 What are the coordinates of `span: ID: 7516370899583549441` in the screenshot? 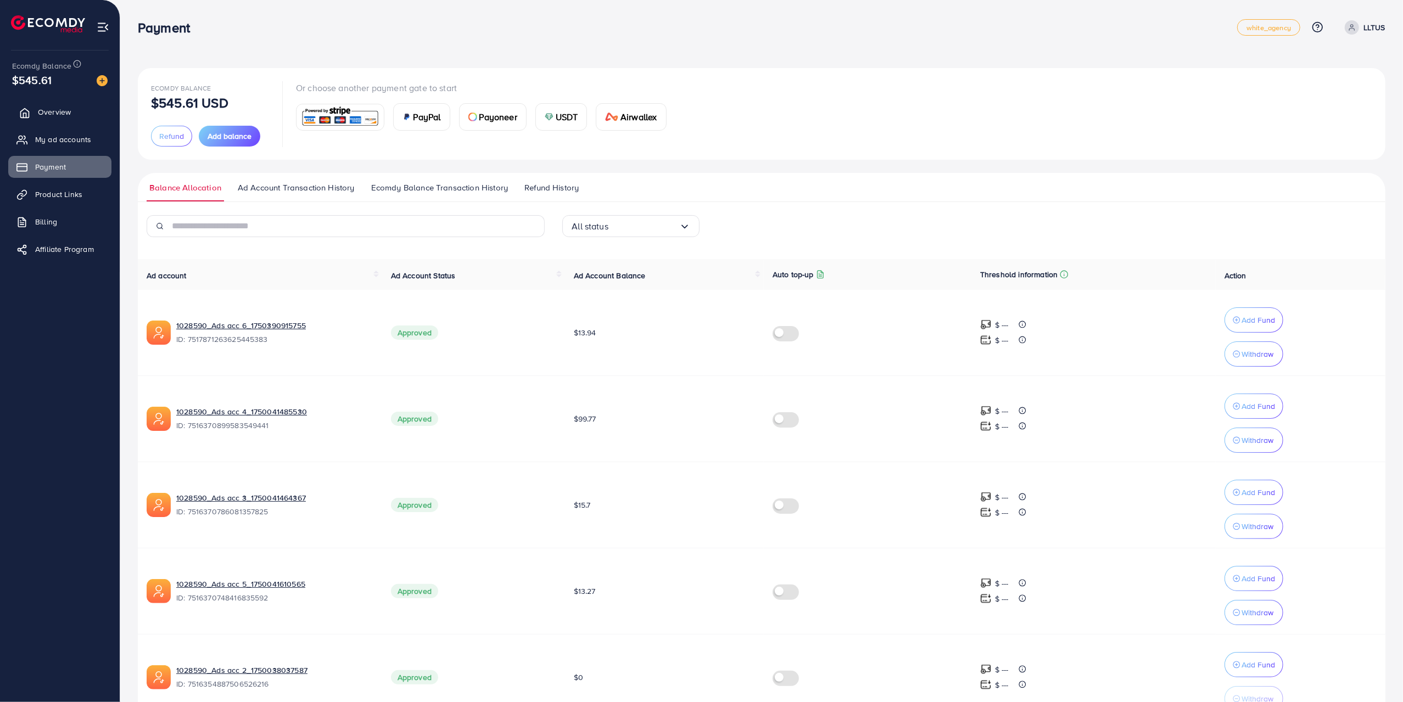 It's located at (275, 426).